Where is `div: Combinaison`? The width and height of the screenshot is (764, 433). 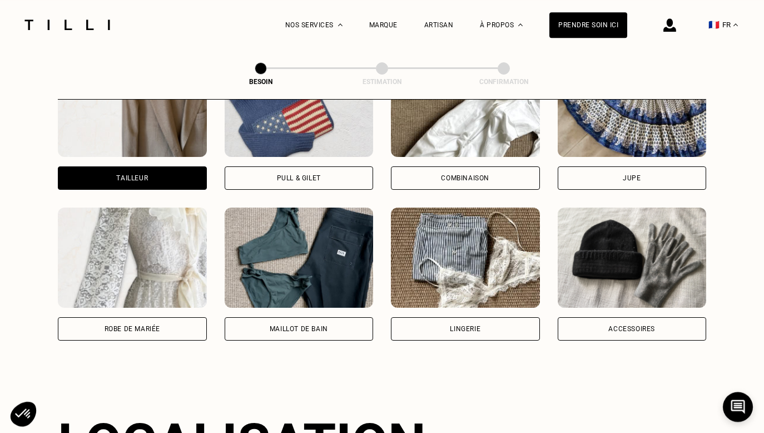 div: Combinaison is located at coordinates (465, 178).